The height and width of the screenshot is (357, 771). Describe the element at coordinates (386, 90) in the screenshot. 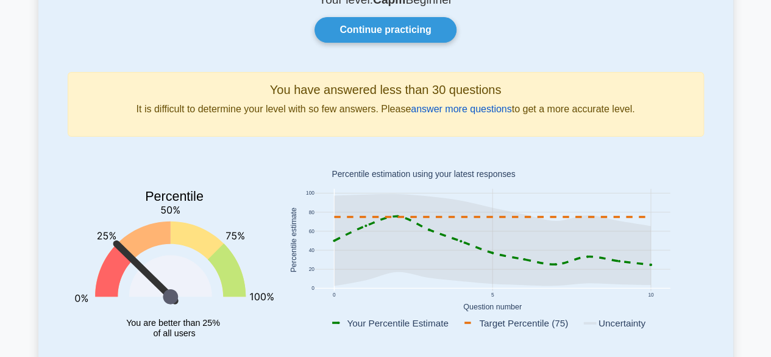

I see `h5: You have answered less than 30 questions` at that location.